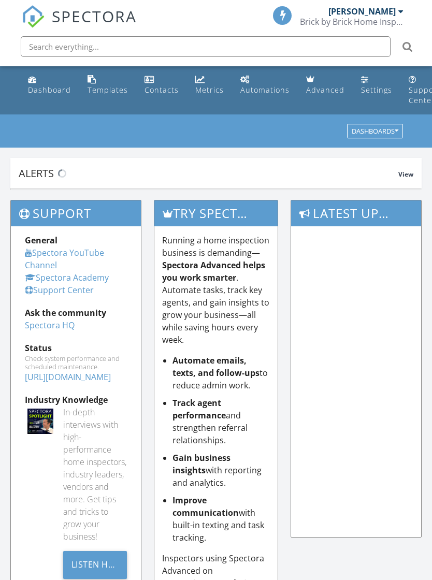 This screenshot has height=580, width=432. What do you see at coordinates (216, 290) in the screenshot?
I see `p: Running a home inspection business is demanding— . Automate tasks, track key agents, and gain ins...` at bounding box center [216, 290].